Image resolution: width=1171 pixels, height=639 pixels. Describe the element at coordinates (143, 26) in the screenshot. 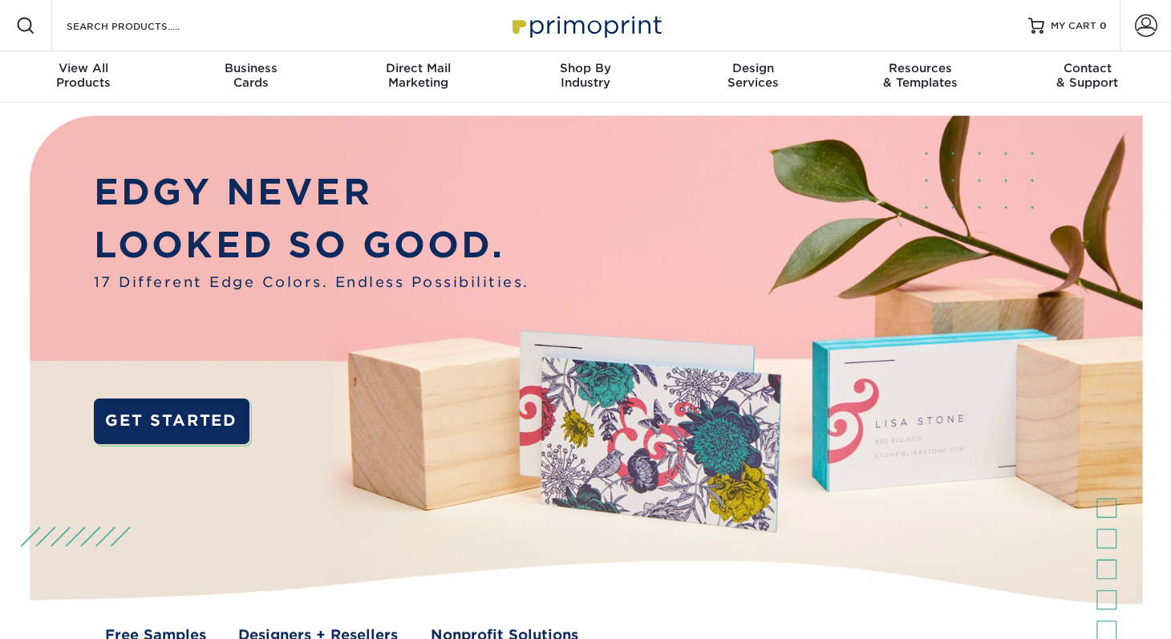

I see `input: SEARCH PRODUCTS.....` at that location.